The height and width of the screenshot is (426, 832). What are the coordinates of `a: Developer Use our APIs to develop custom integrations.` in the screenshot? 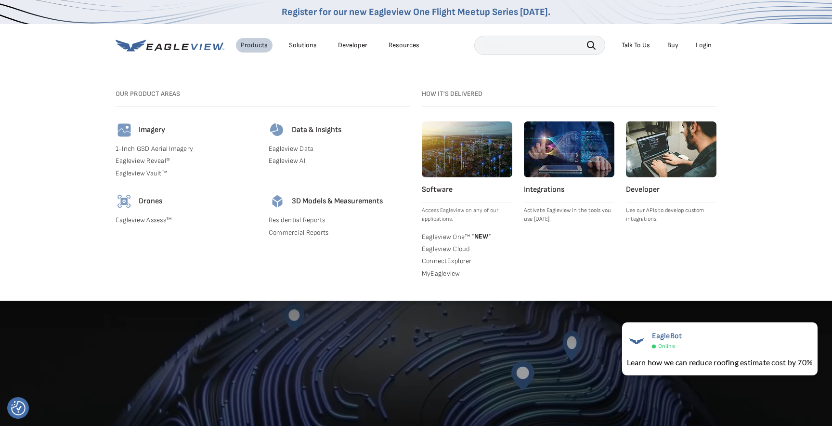 It's located at (672, 172).